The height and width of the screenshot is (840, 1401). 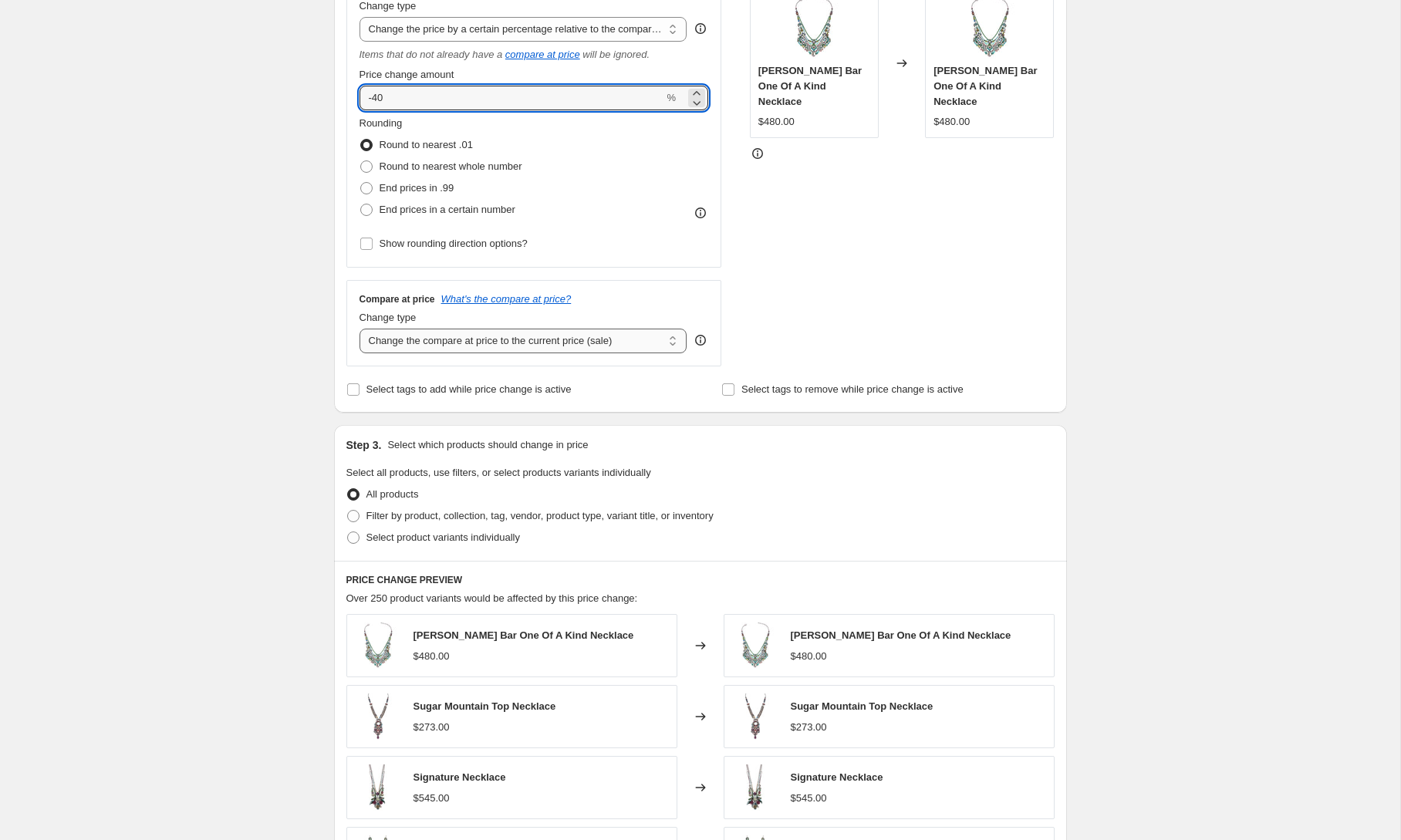 I want to click on span: Select tags to add while price change is active, so click(x=469, y=389).